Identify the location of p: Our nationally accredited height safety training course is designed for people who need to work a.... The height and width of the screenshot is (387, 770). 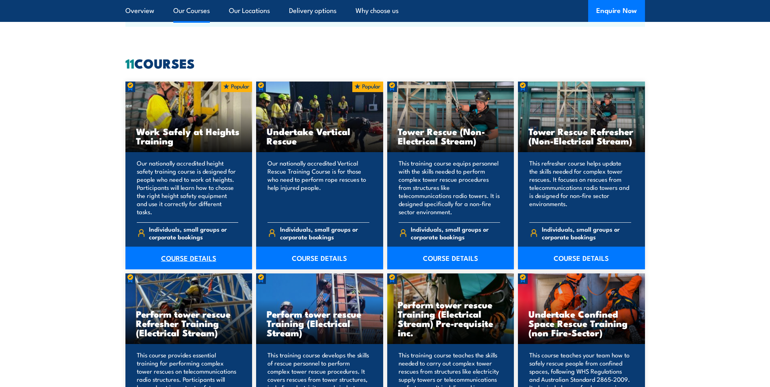
(187, 187).